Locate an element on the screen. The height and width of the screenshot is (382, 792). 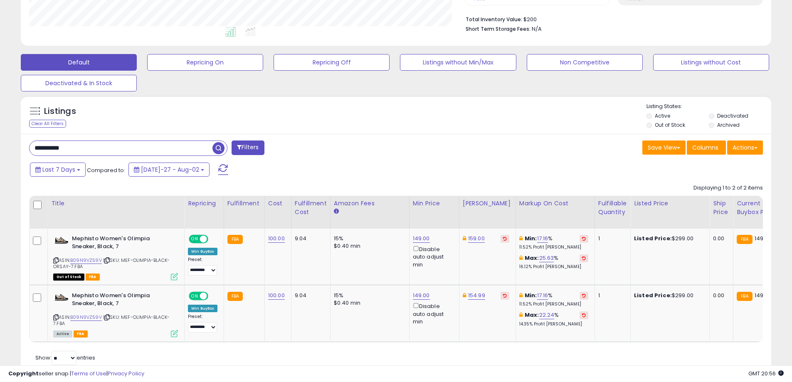
small: Amazon Fees. is located at coordinates (336, 212).